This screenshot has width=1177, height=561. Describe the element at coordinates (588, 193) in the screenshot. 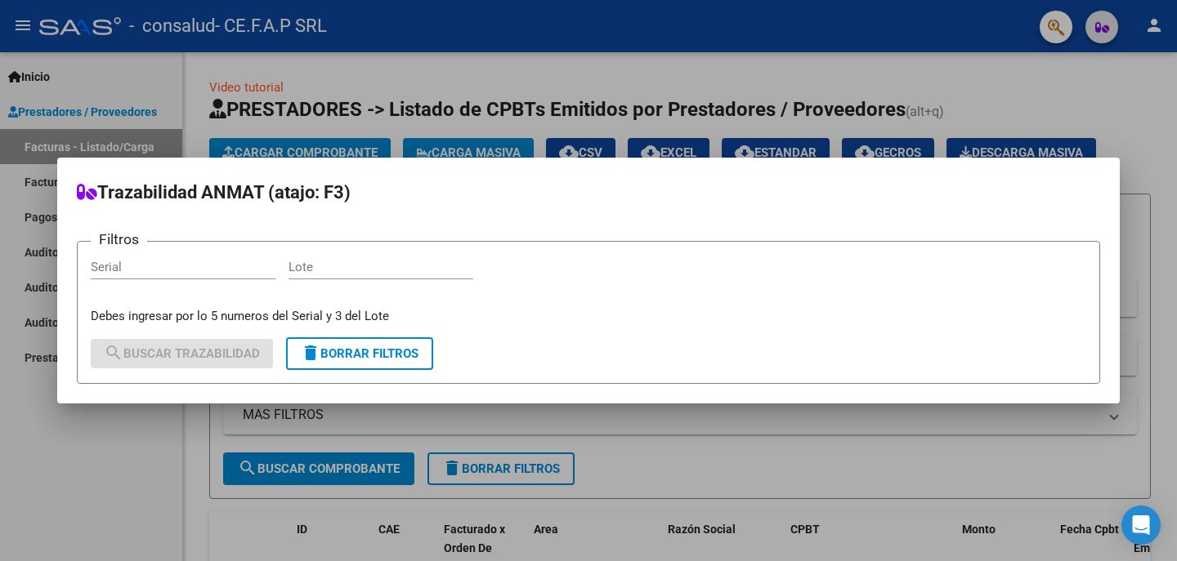

I see `h2: Trazabilidad ANMAT (atajo: F3)` at that location.